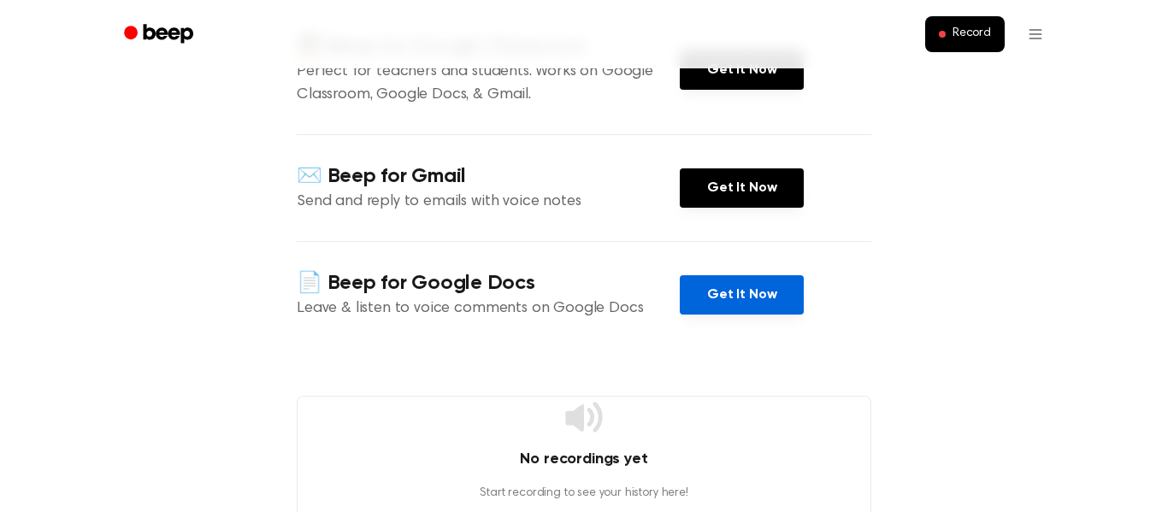 The height and width of the screenshot is (512, 1168). I want to click on button: Record, so click(964, 34).